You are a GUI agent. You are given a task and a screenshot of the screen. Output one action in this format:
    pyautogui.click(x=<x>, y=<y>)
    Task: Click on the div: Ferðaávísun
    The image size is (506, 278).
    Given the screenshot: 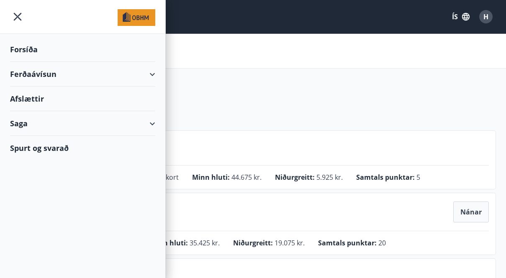 What is the action you would take?
    pyautogui.click(x=82, y=74)
    